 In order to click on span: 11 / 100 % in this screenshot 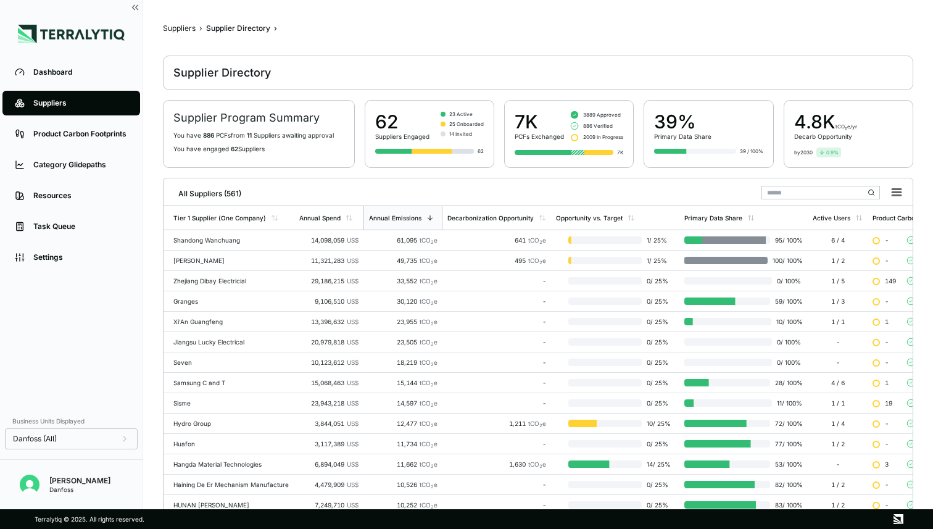, I will do `click(787, 403)`.